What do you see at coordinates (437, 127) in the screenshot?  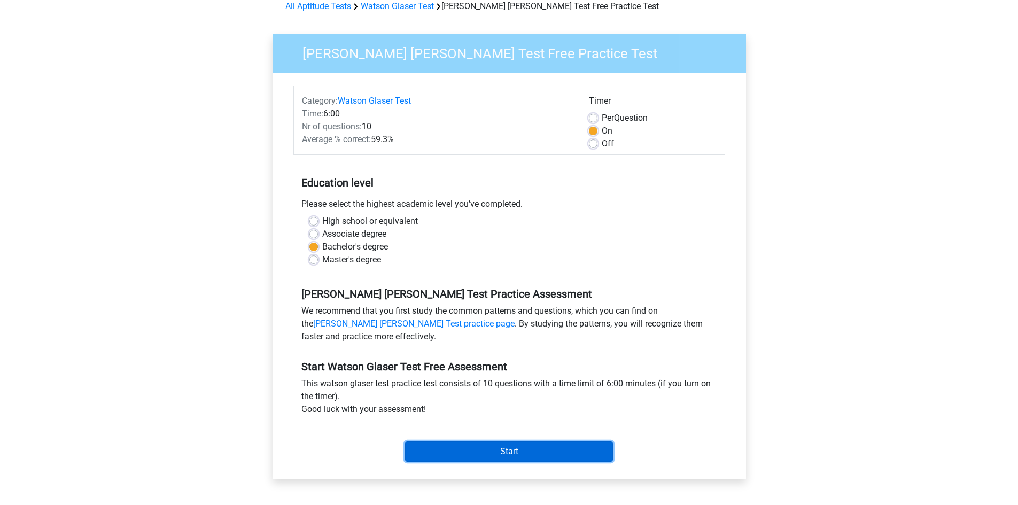 I see `div: 10` at bounding box center [437, 127].